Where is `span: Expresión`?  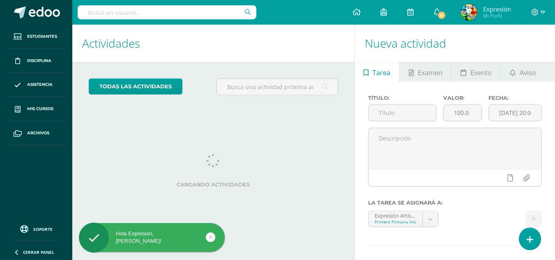 span: Expresión is located at coordinates (497, 9).